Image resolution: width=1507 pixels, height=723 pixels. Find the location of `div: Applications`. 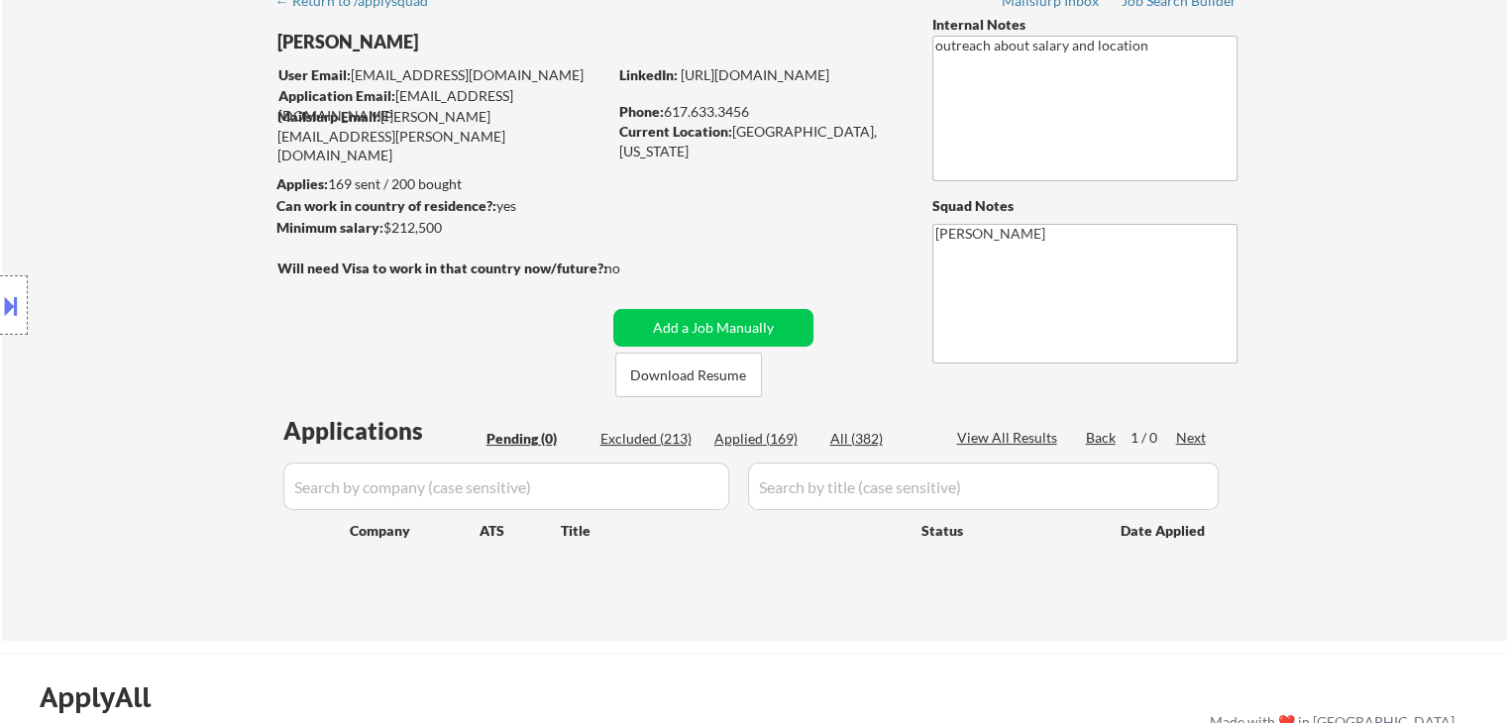

div: Applications is located at coordinates (381, 431).